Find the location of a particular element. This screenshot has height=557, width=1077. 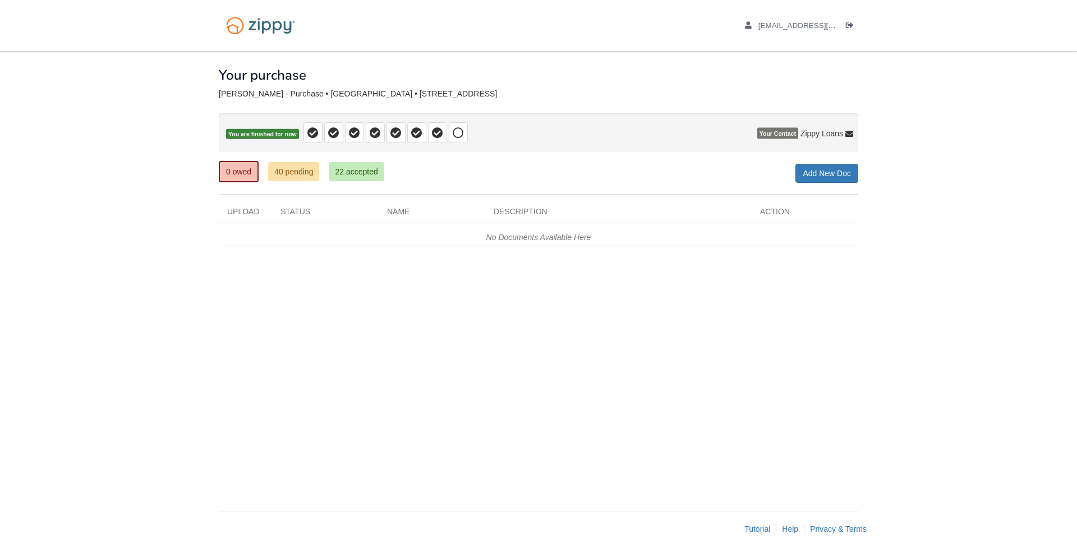

img: Logo is located at coordinates (260, 25).